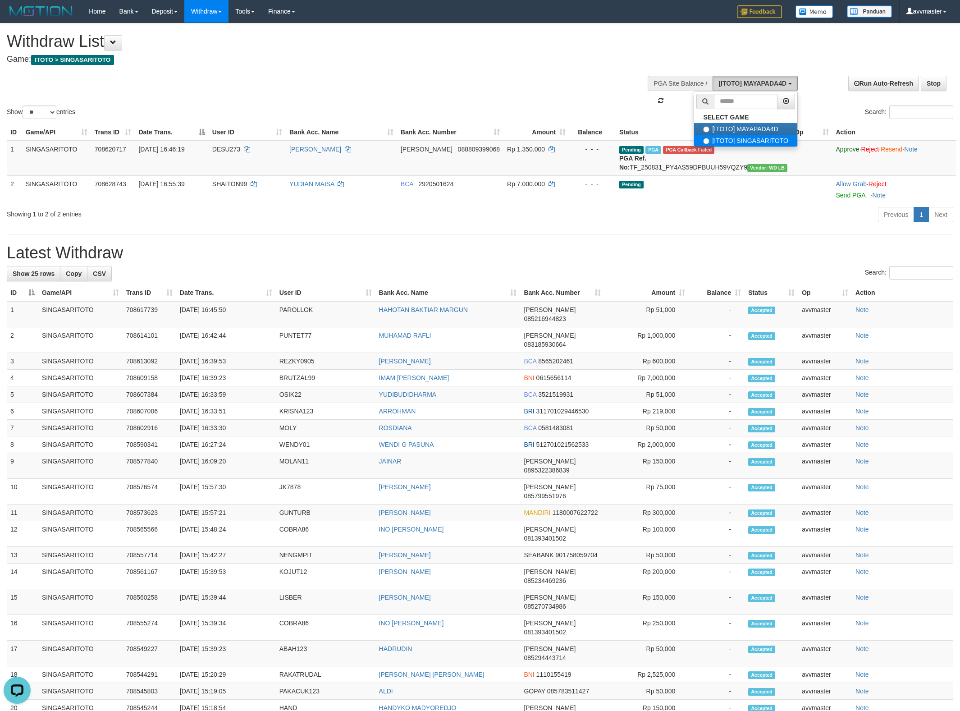  I want to click on td: 3, so click(23, 361).